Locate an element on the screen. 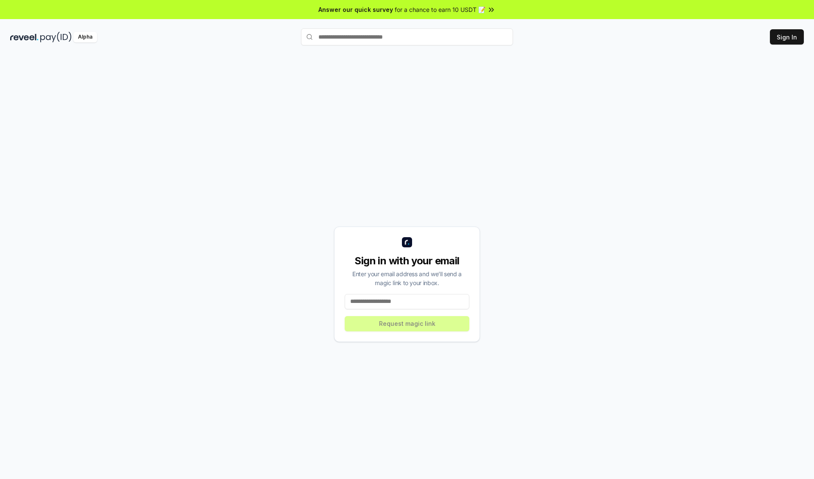 This screenshot has height=479, width=814. div: Sign in with your email is located at coordinates (407, 261).